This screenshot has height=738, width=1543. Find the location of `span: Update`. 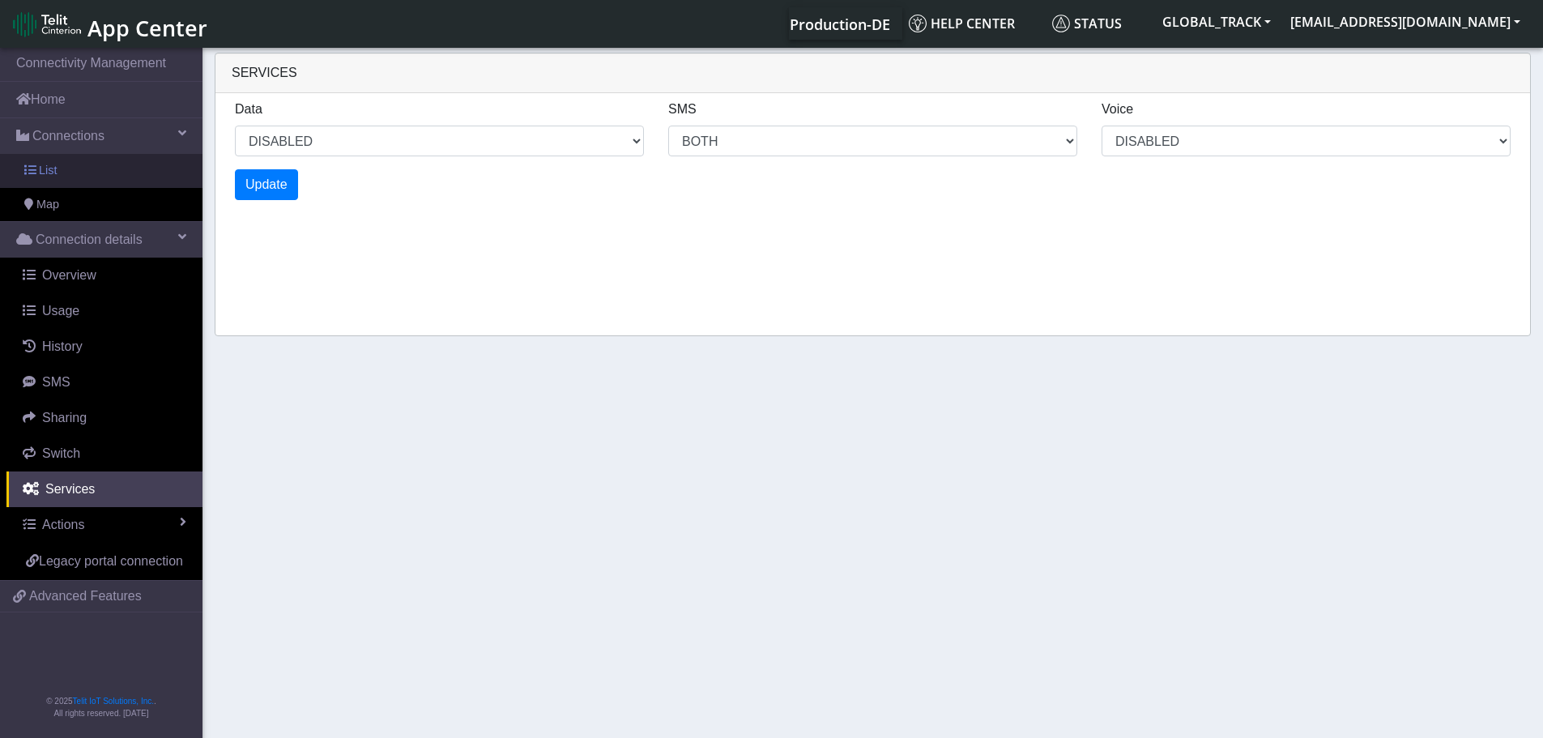

span: Update is located at coordinates (267, 184).